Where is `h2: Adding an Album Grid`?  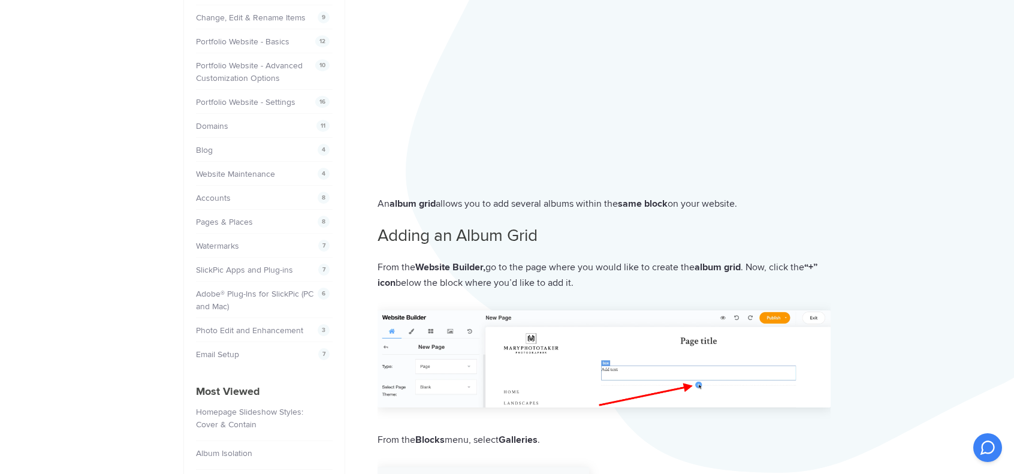 h2: Adding an Album Grid is located at coordinates (604, 236).